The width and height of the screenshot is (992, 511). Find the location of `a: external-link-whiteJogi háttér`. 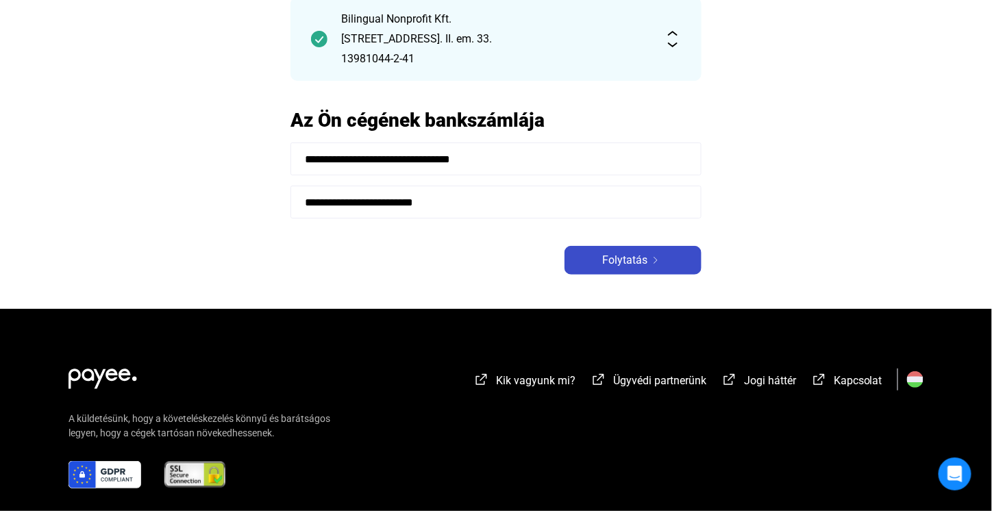

a: external-link-whiteJogi háttér is located at coordinates (758, 382).